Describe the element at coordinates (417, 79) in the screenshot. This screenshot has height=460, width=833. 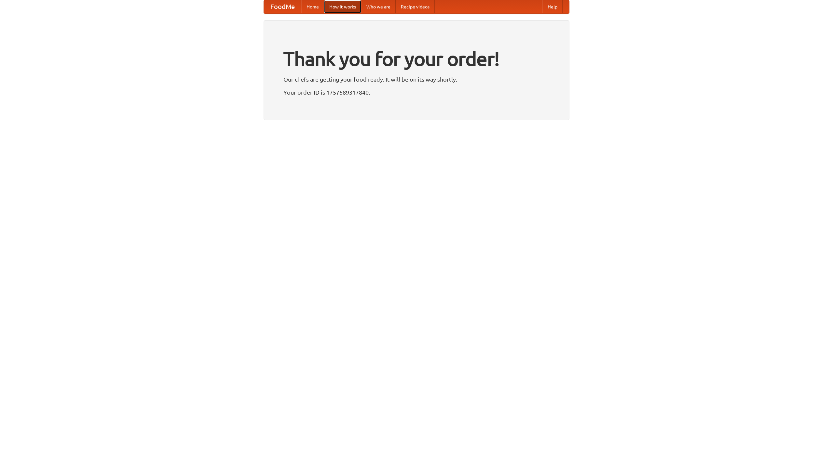
I see `p: Our chefs are getting your food ready. It will be on its way shortly.` at that location.